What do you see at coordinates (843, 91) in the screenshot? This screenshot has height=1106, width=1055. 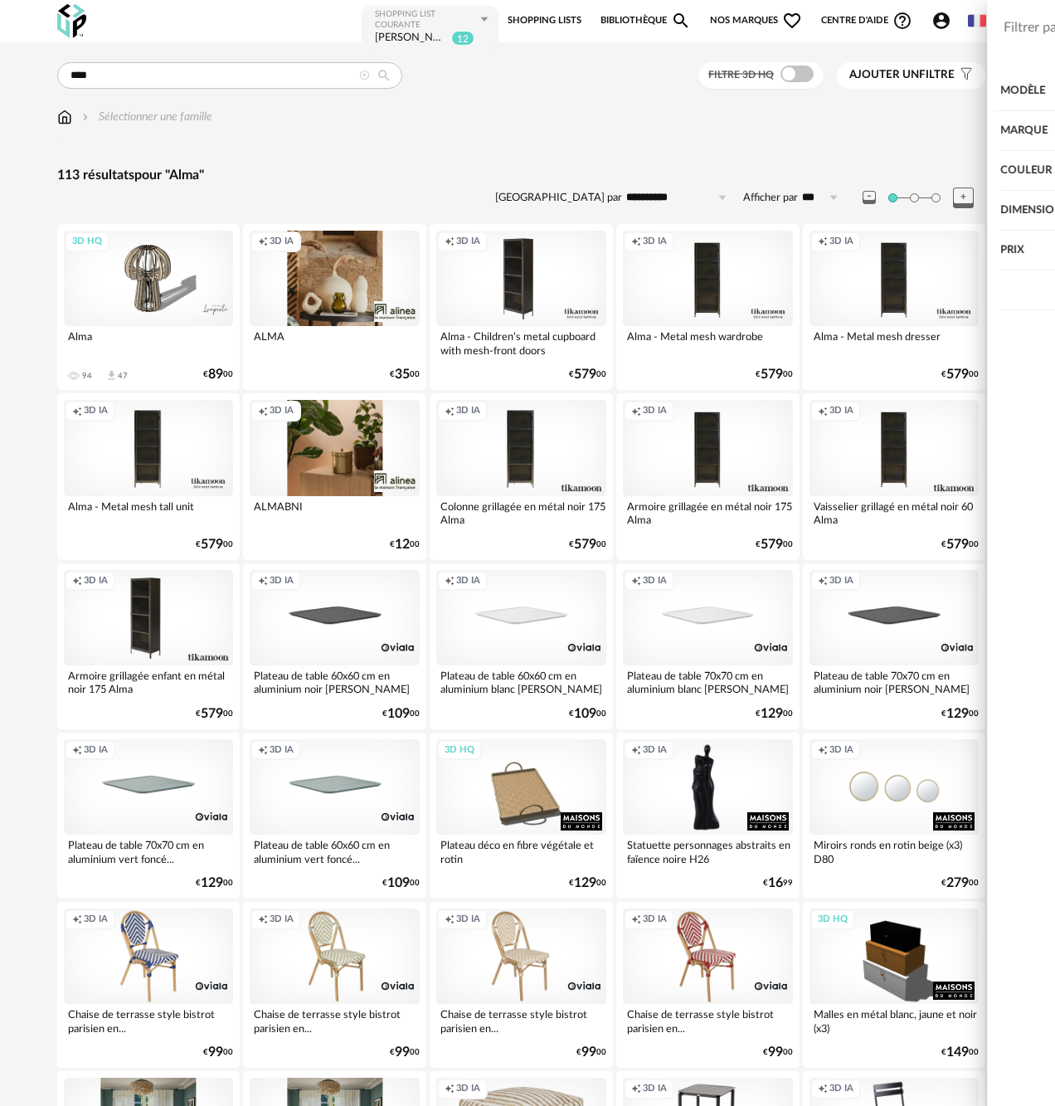 I see `div: Modèle` at bounding box center [843, 91].